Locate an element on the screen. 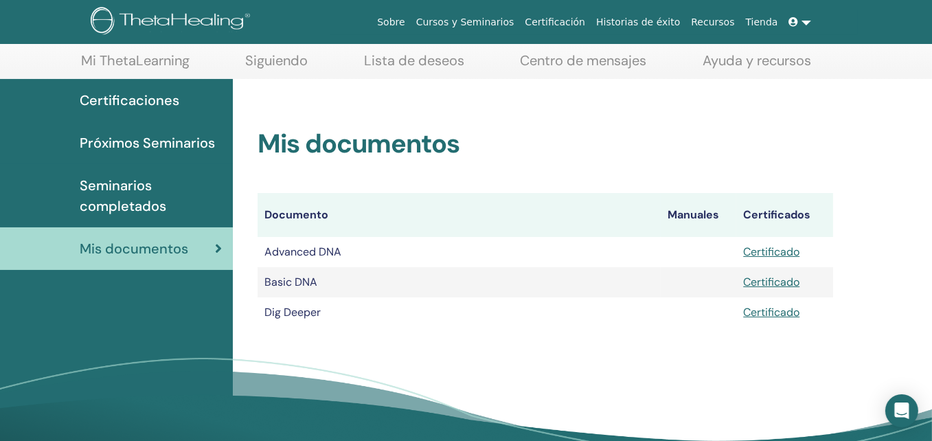 This screenshot has width=932, height=441. span: Mis documentos is located at coordinates (134, 249).